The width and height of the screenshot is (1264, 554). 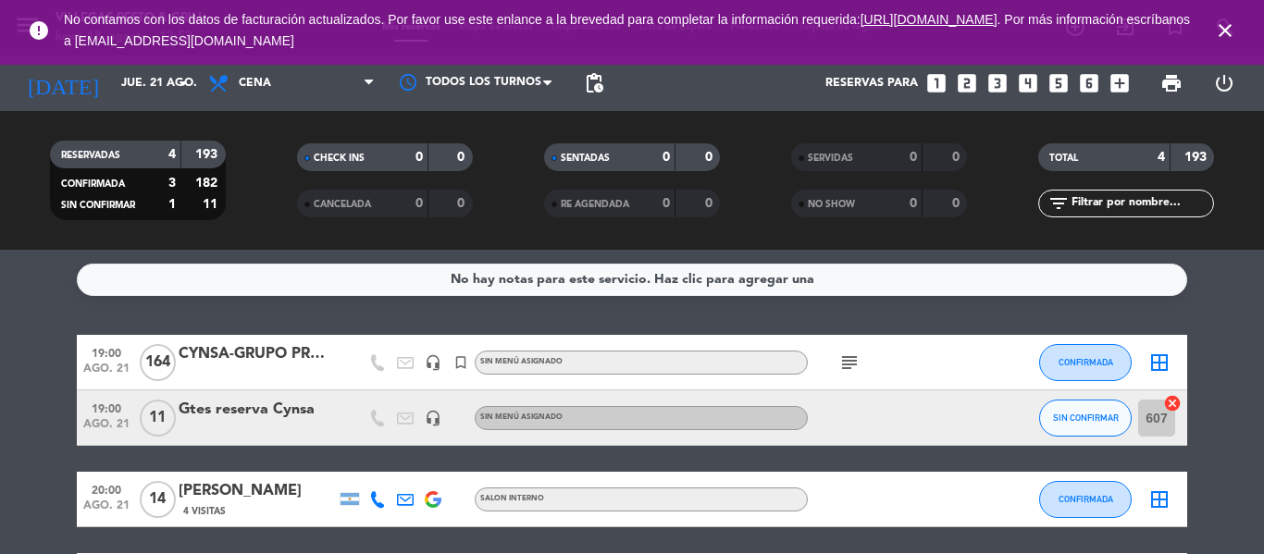 I want to click on i: looks_5, so click(x=1059, y=83).